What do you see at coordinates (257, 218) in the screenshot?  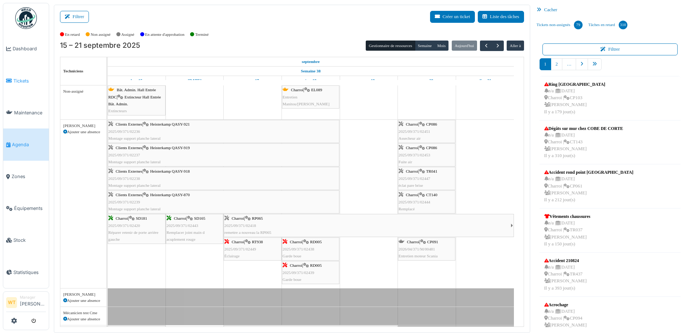 I see `span: RP065` at bounding box center [257, 218].